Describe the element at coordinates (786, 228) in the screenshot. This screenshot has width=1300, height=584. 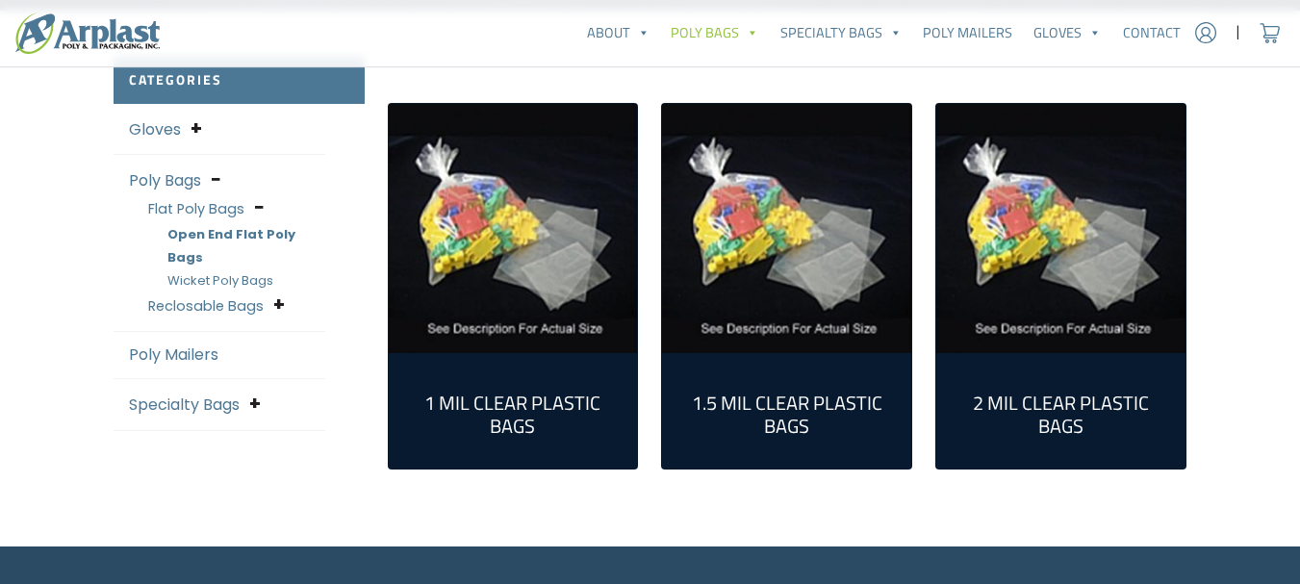
I see `img: 1.5 Mil Clear Plastic Bags` at that location.